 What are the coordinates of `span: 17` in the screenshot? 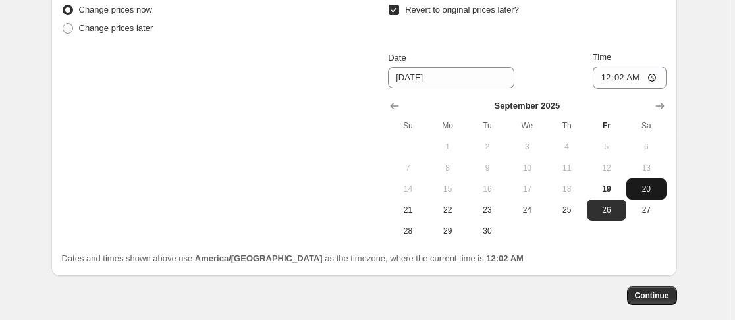 It's located at (527, 189).